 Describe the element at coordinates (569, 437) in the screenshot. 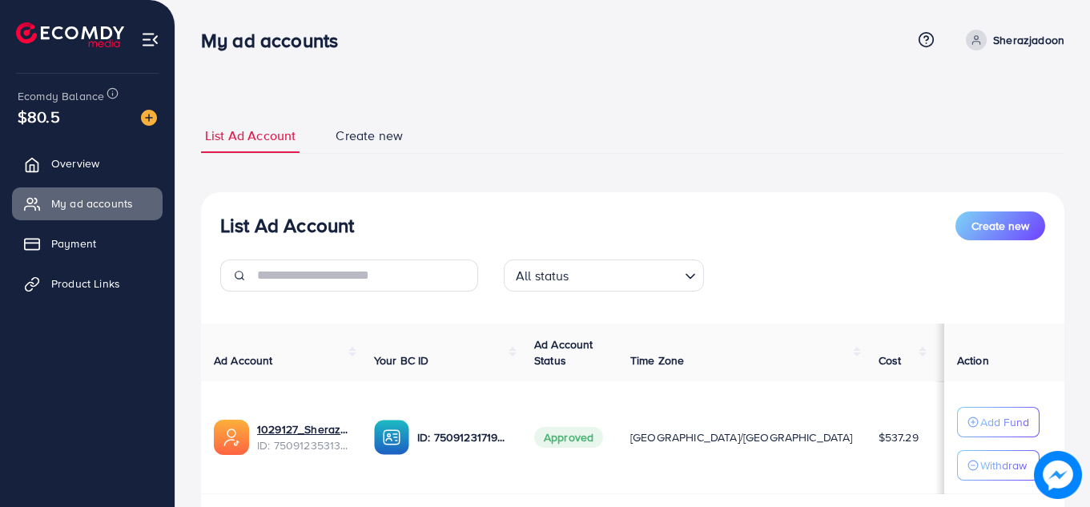

I see `span: Approved` at that location.